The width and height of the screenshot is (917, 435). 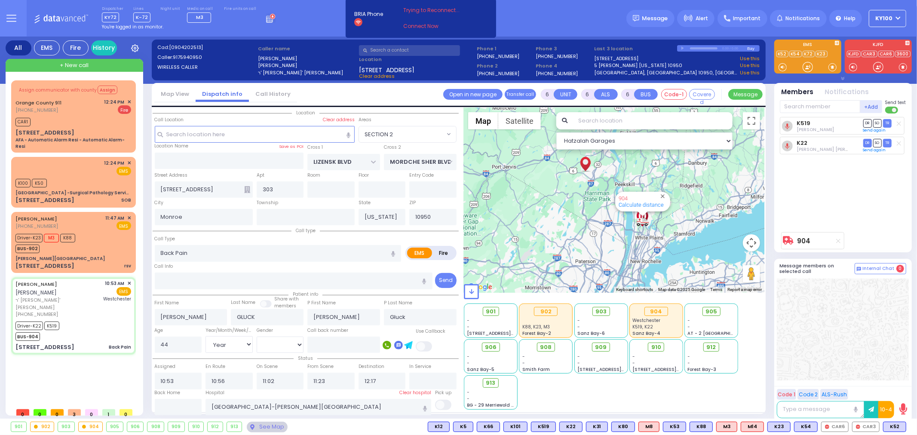 I want to click on span: Status, so click(x=305, y=358).